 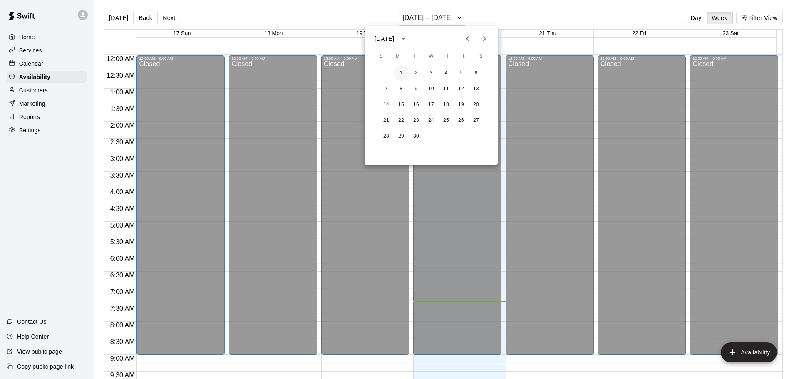 What do you see at coordinates (386, 89) in the screenshot?
I see `button: 7` at bounding box center [386, 89].